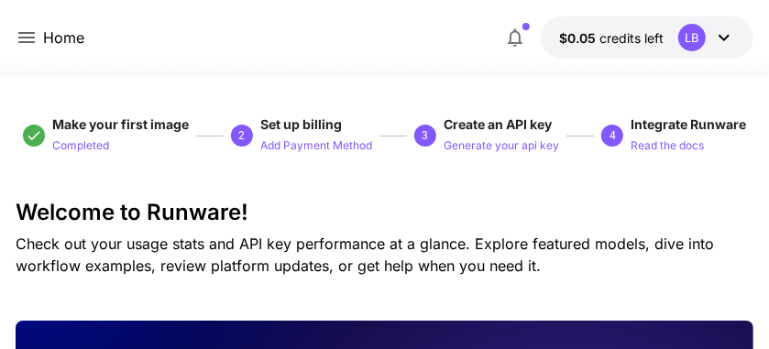 The width and height of the screenshot is (769, 349). I want to click on nav: breadcrumb, so click(63, 38).